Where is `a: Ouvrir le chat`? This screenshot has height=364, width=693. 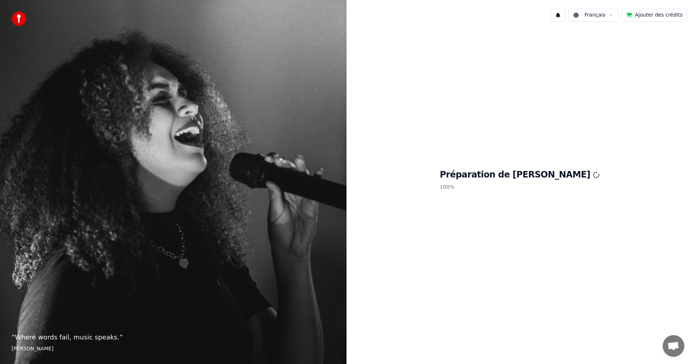 a: Ouvrir le chat is located at coordinates (673, 346).